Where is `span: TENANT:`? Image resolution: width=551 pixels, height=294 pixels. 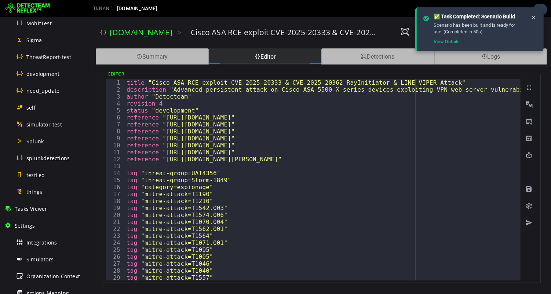
span: TENANT: is located at coordinates (103, 8).